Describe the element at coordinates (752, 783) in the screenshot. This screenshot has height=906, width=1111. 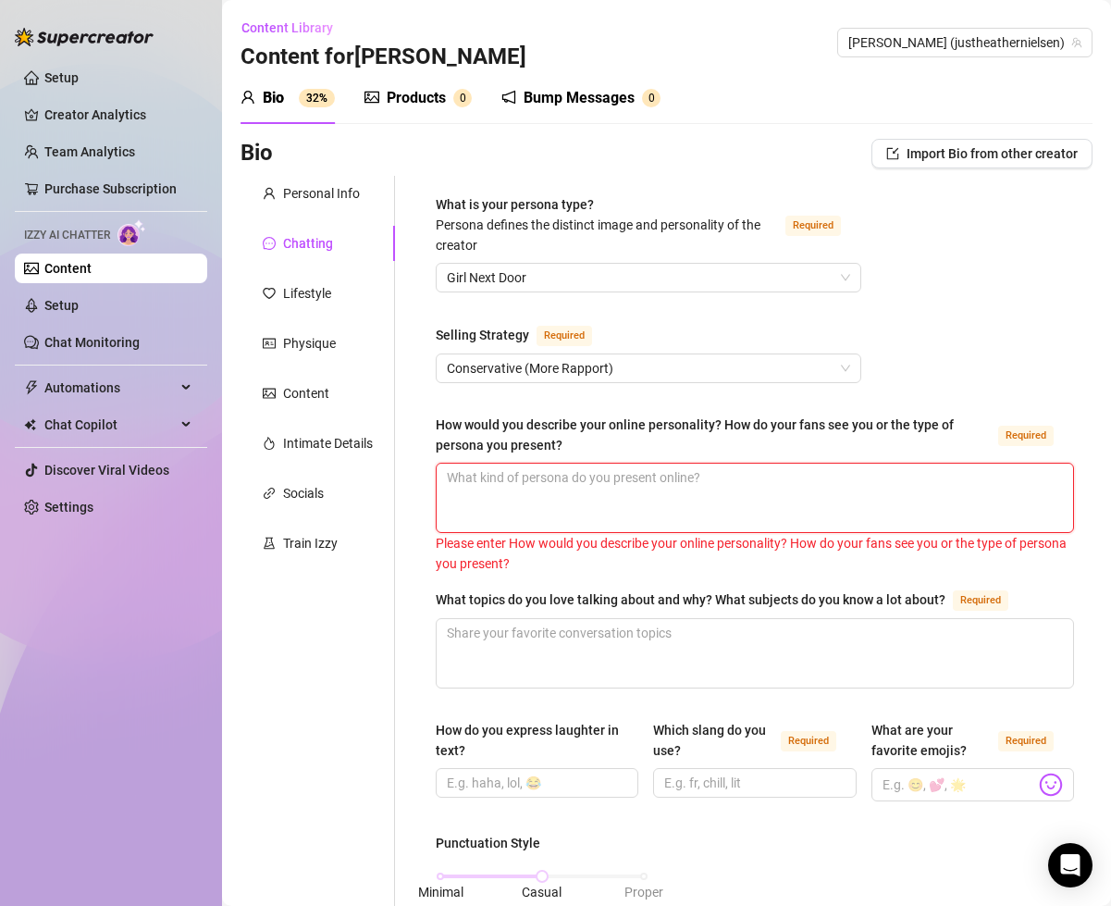
I see `input: Which slang do you use?` at that location.